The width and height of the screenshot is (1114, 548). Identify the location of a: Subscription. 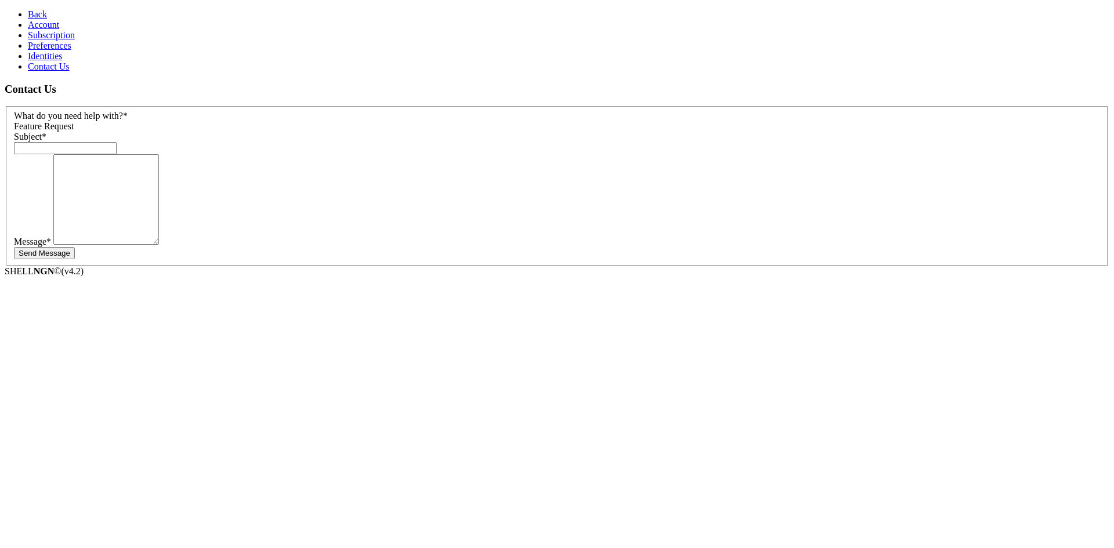
(51, 35).